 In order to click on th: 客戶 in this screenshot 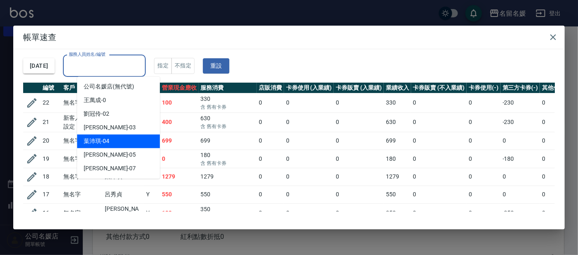, I will do `click(82, 88)`.